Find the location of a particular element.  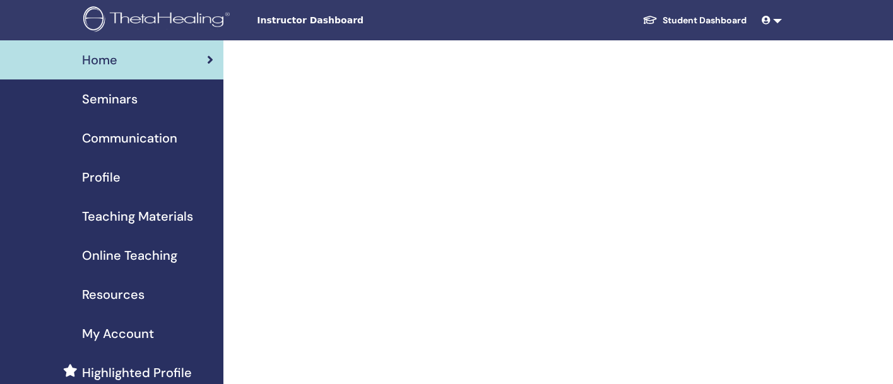

span: Communication is located at coordinates (129, 138).